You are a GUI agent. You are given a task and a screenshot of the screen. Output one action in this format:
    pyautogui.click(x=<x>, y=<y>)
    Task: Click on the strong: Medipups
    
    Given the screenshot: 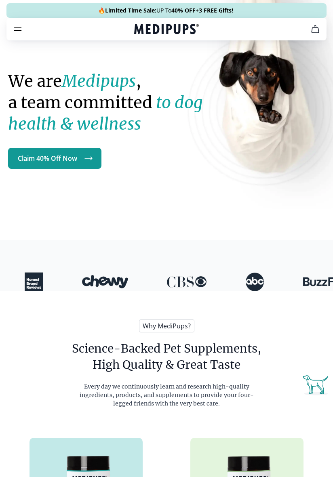 What is the action you would take?
    pyautogui.click(x=99, y=81)
    